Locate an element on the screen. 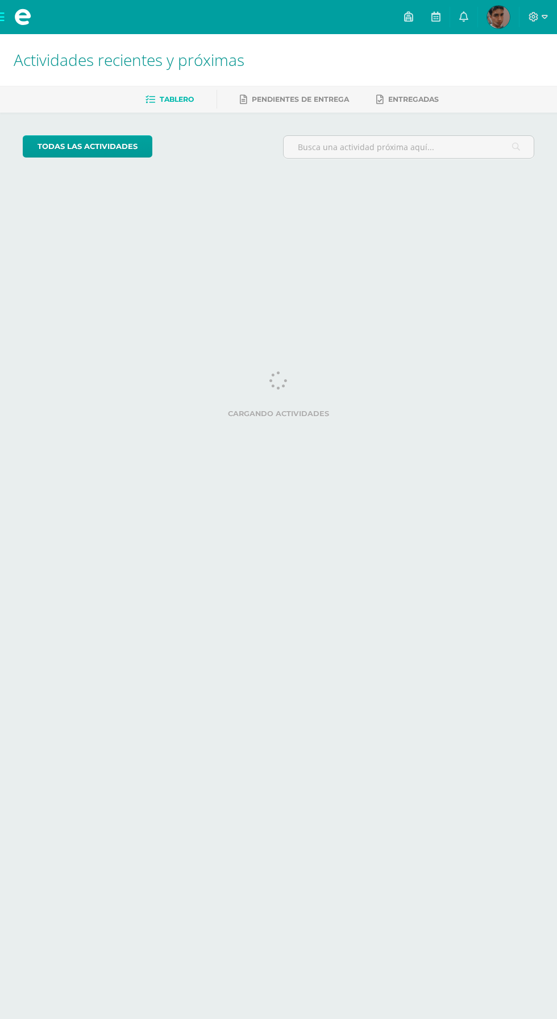 This screenshot has width=557, height=1019. span: Pendientes de entrega is located at coordinates (300, 99).